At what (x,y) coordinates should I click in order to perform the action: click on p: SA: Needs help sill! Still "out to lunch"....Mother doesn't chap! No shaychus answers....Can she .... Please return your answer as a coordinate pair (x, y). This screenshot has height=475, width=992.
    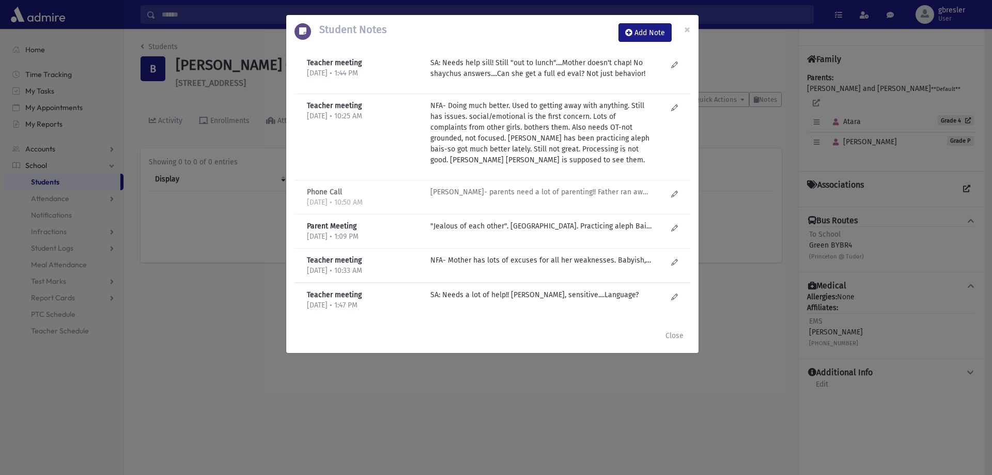
    Looking at the image, I should click on (541, 68).